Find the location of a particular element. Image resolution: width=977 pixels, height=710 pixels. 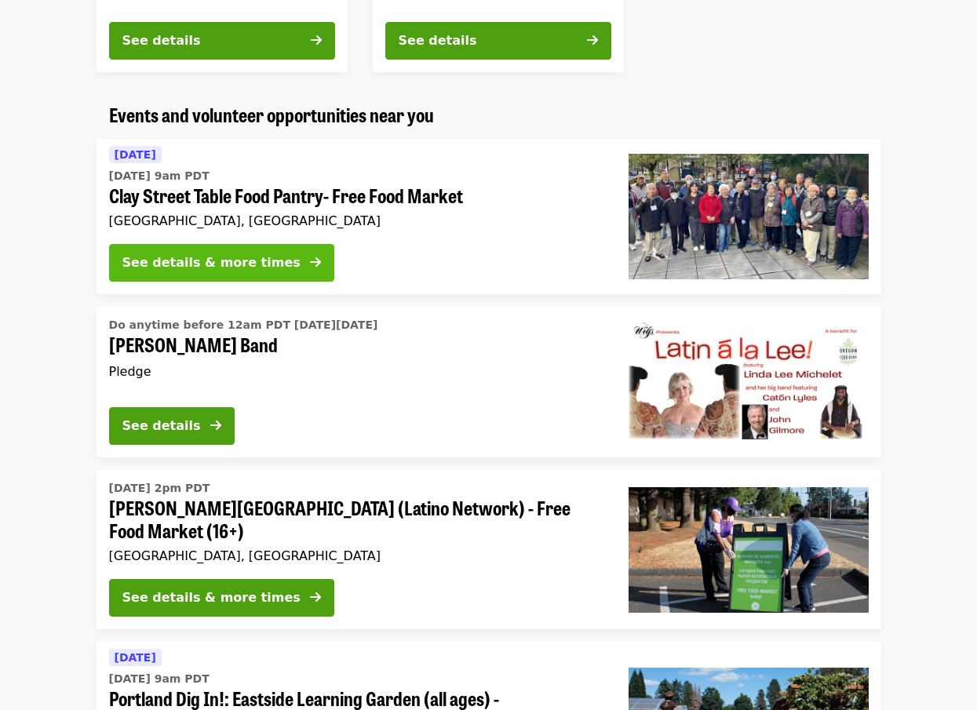

img: Clay Street Table Food Pantry- Free Food Market organized by Oregon Food Bank is located at coordinates (749, 217).